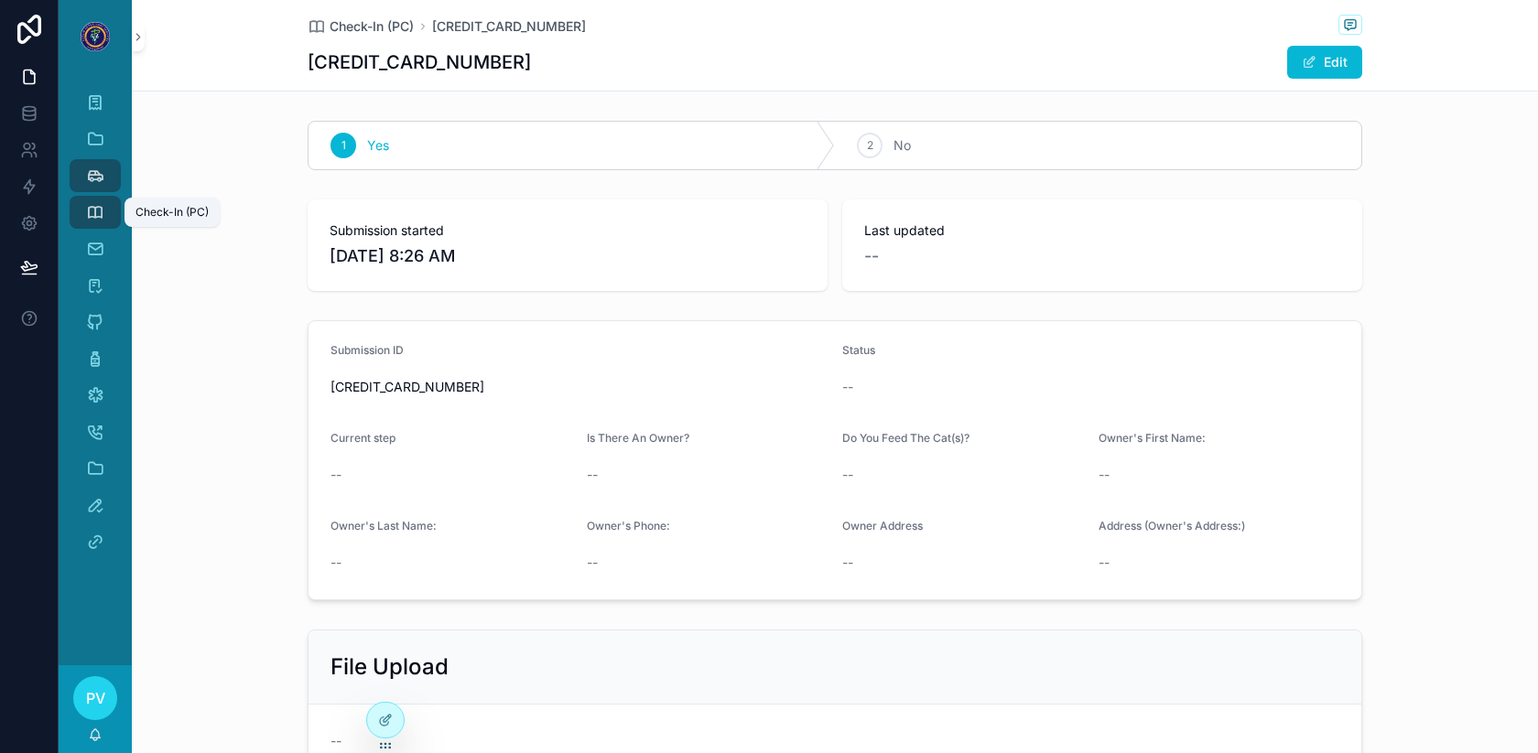 This screenshot has height=753, width=1538. What do you see at coordinates (902, 146) in the screenshot?
I see `span: No` at bounding box center [902, 146].